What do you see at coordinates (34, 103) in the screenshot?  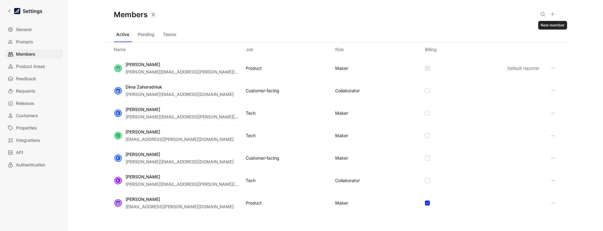 I see `a: Releases` at bounding box center [34, 103].